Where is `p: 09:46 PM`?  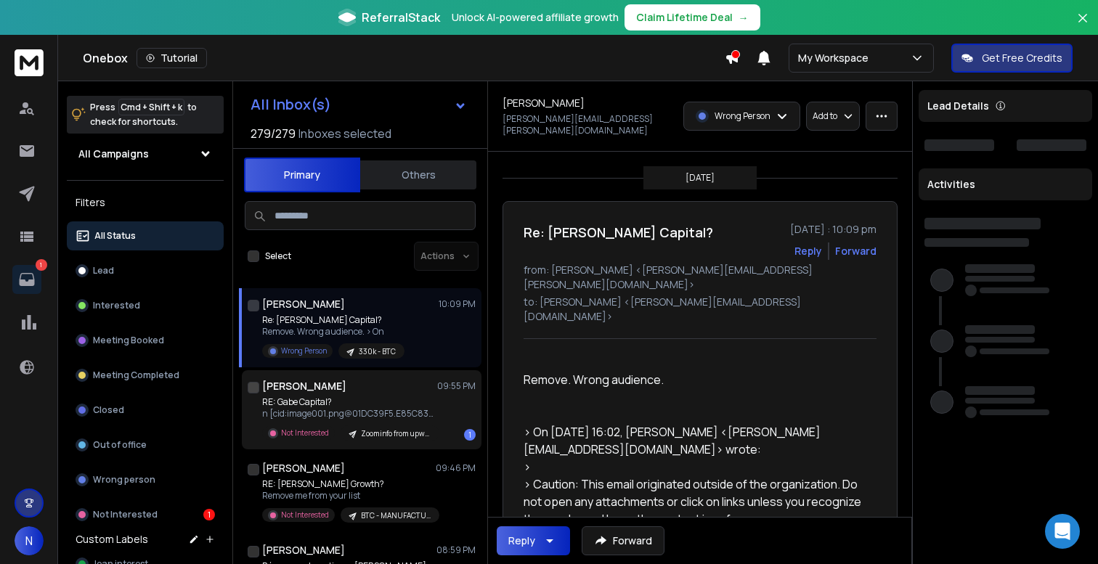
p: 09:46 PM is located at coordinates (455, 468).